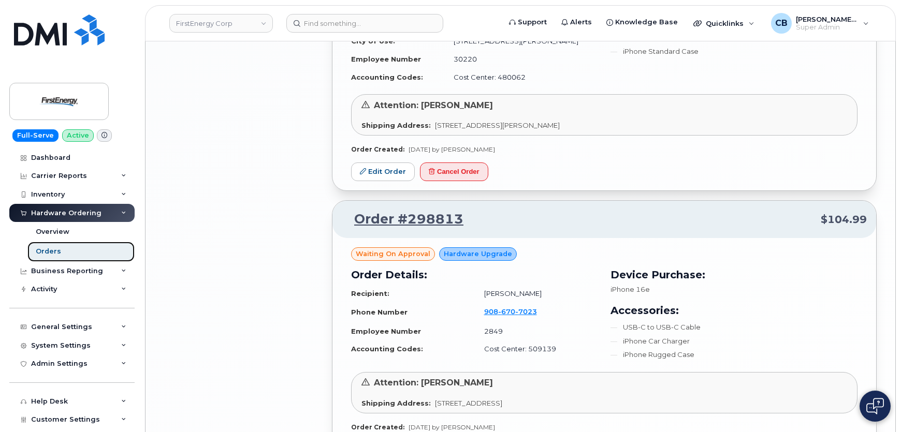 This screenshot has height=432, width=901. Describe the element at coordinates (370, 294) in the screenshot. I see `strong: Recipient:` at that location.